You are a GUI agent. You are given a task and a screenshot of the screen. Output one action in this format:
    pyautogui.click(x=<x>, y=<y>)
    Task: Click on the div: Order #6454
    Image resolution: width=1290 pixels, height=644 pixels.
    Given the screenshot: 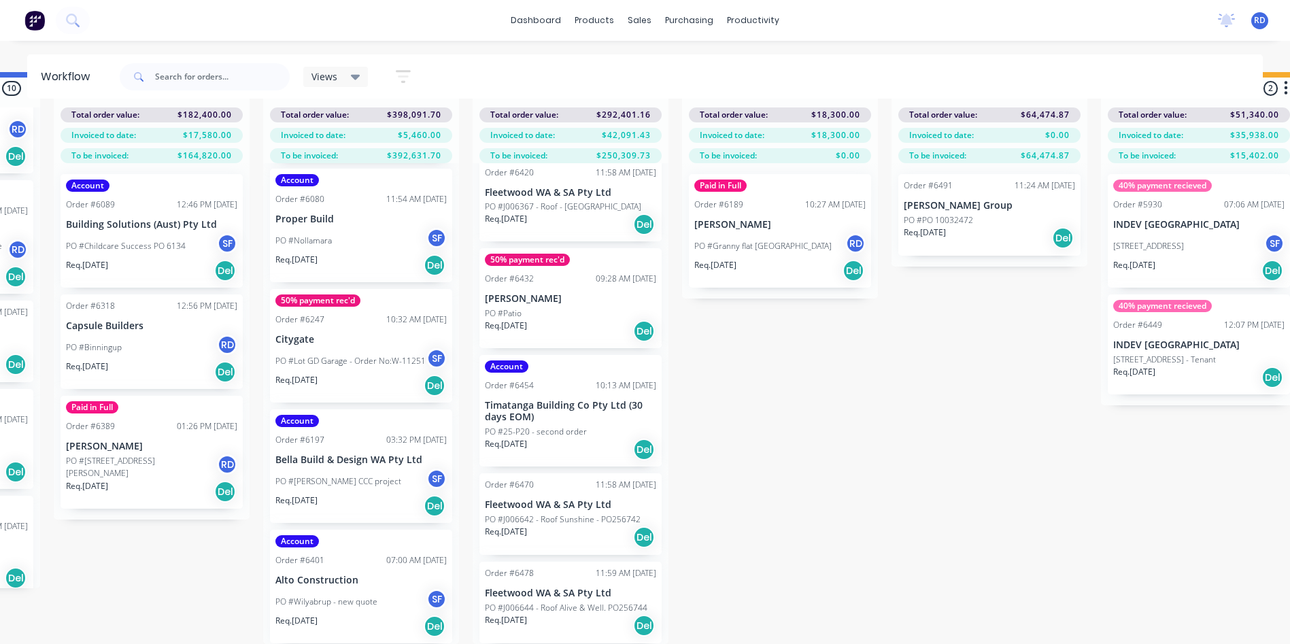 What is the action you would take?
    pyautogui.click(x=509, y=386)
    